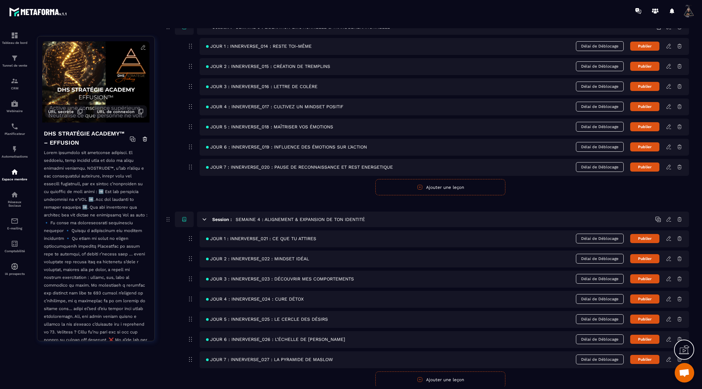 The image size is (702, 389). I want to click on a: automationsautomationsAutomatisations, so click(15, 152).